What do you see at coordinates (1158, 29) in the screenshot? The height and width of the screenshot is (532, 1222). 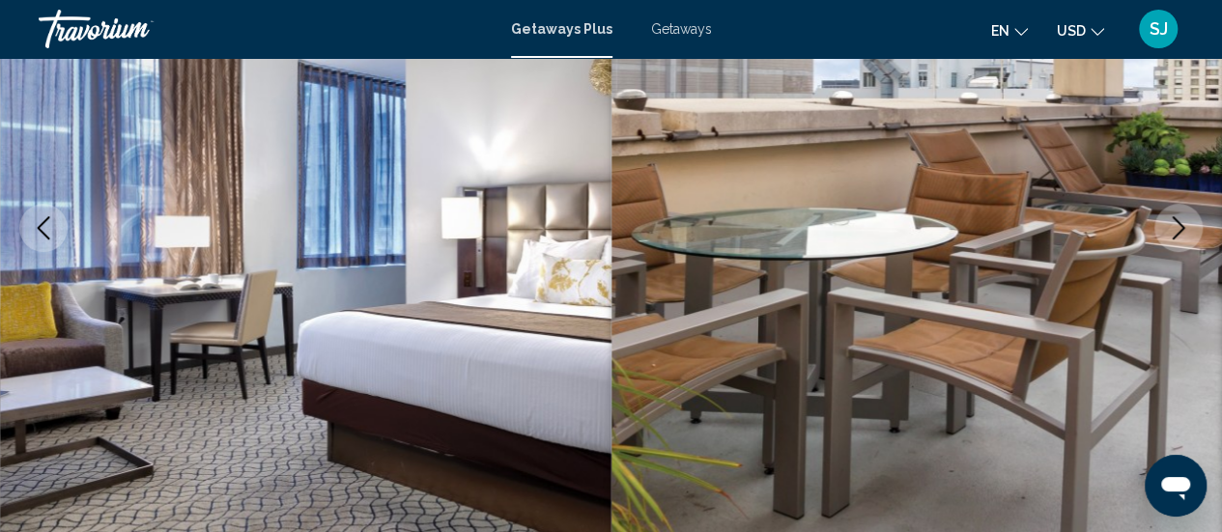 I see `button: User Menu` at bounding box center [1158, 29].